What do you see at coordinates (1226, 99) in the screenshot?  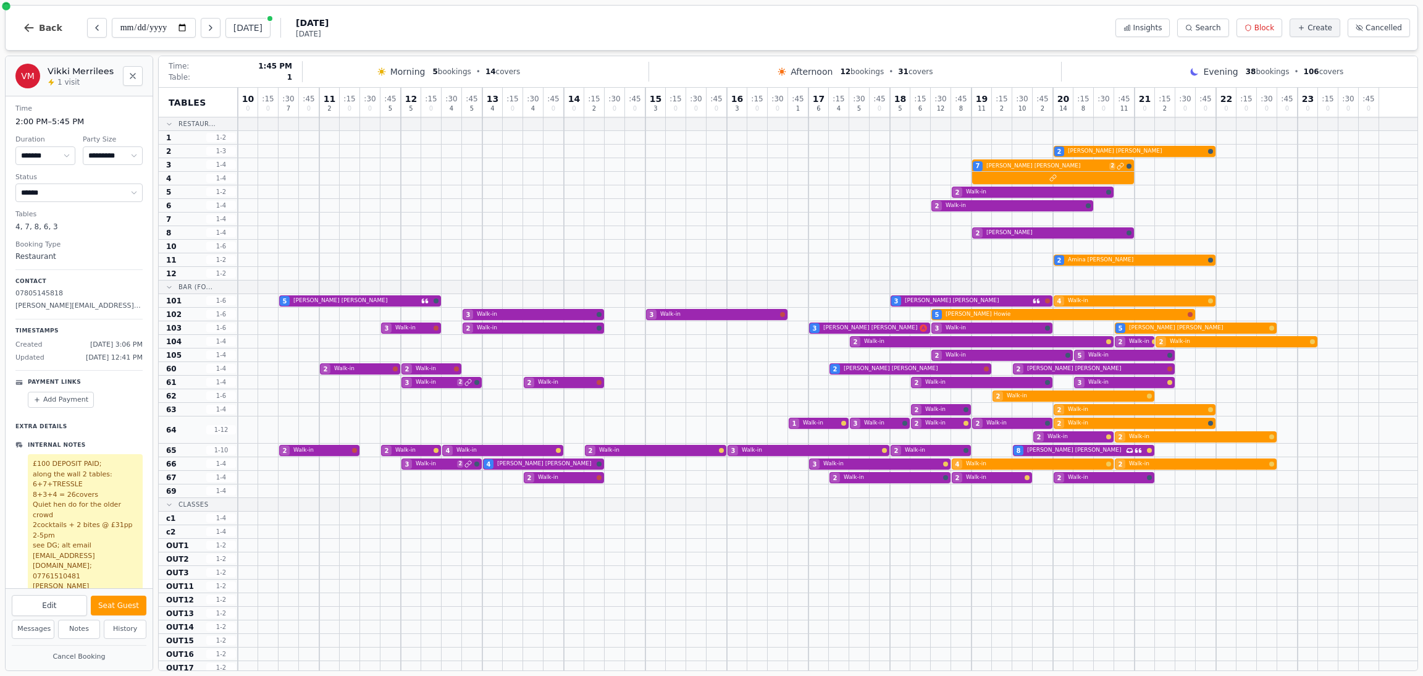 I see `span: 22` at bounding box center [1226, 99].